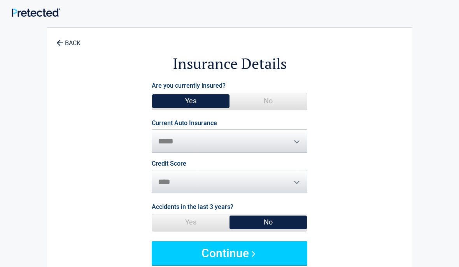  What do you see at coordinates (230, 253) in the screenshot?
I see `button: Continue` at bounding box center [230, 253].